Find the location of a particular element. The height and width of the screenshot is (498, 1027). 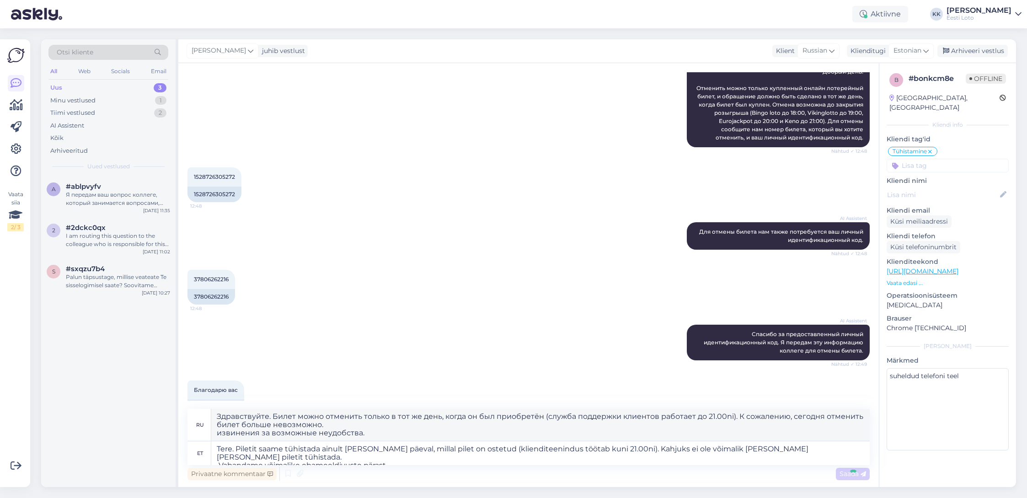

span: Nähtud ✓ 12:49 is located at coordinates (849, 364).